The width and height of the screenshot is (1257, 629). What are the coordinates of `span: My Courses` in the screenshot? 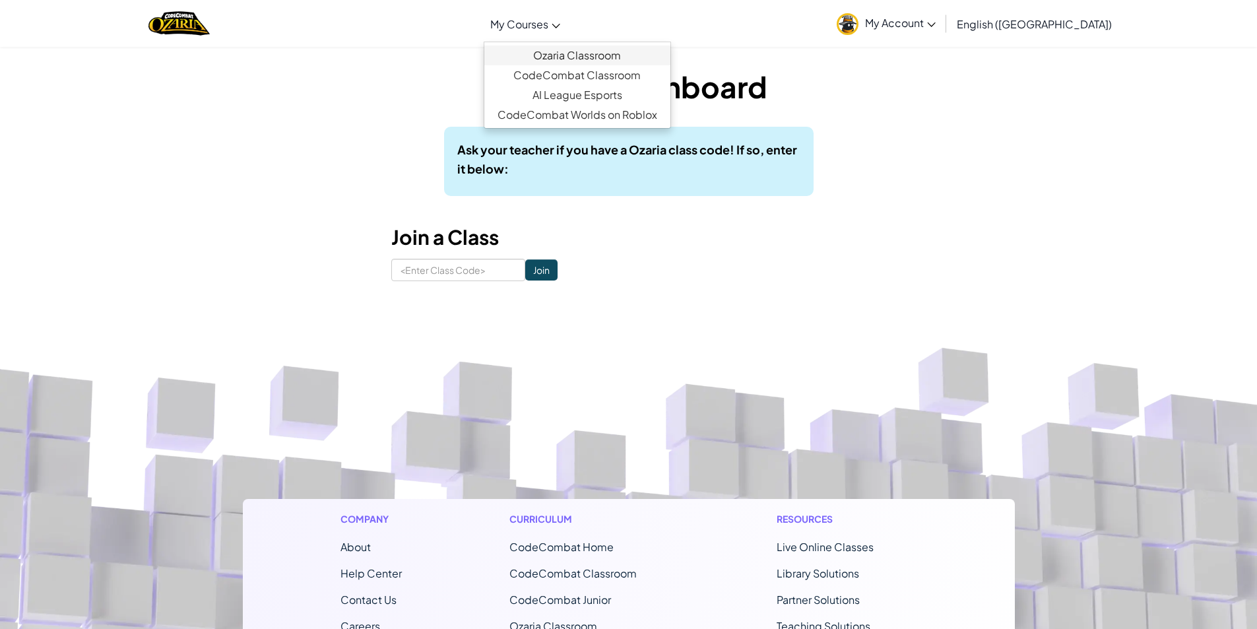 It's located at (519, 24).